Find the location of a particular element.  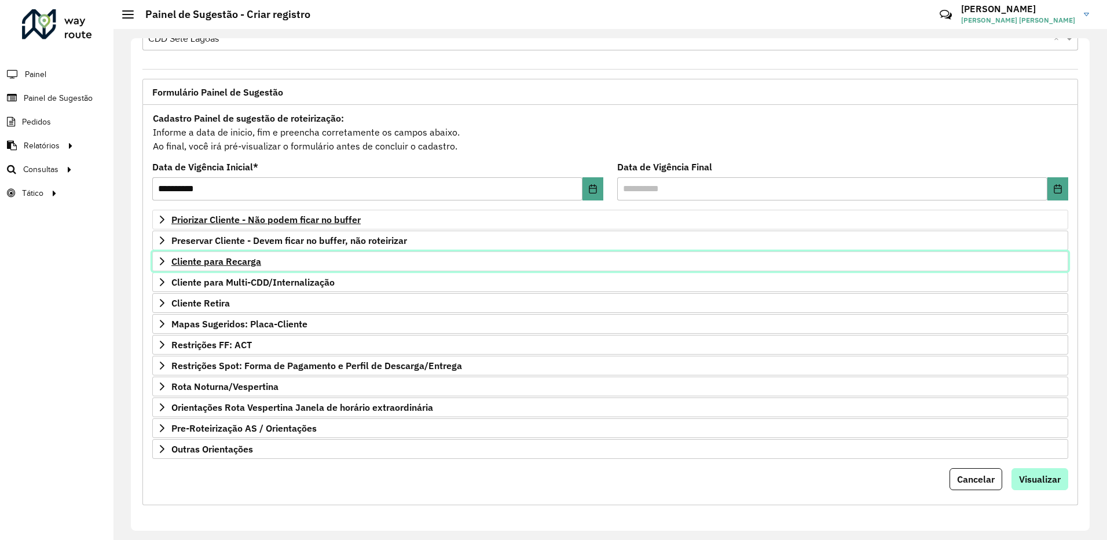

span: Restrições FF: ACT is located at coordinates (211, 345).